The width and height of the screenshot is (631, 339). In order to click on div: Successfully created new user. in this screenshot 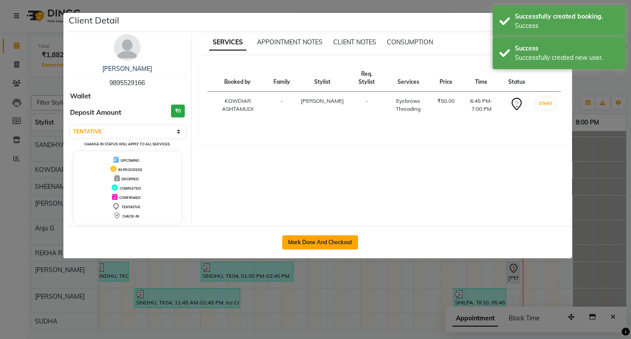, I will do `click(566, 58)`.